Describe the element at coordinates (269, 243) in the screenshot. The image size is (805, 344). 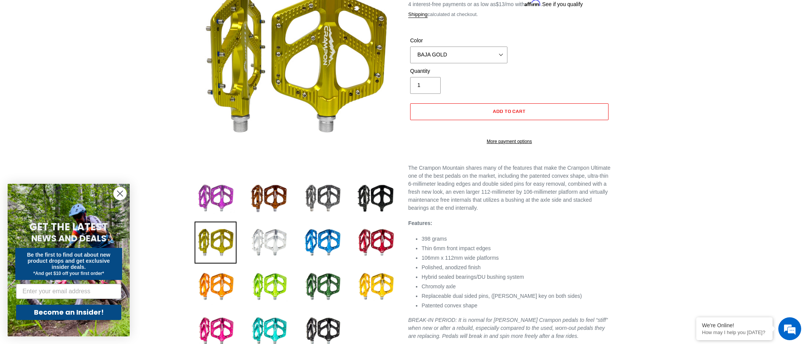
I see `img: Load image into Gallery viewer, Silver` at that location.